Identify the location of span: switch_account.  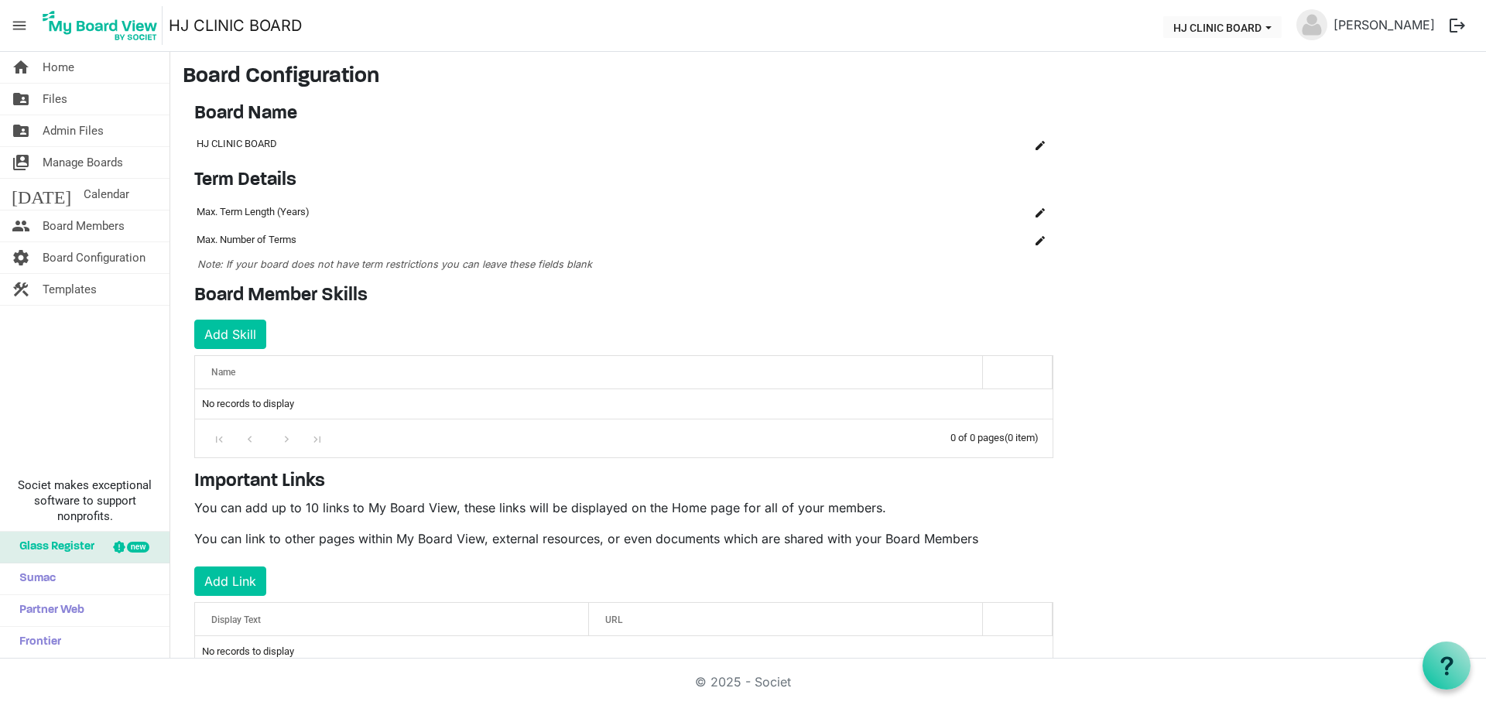
(21, 163).